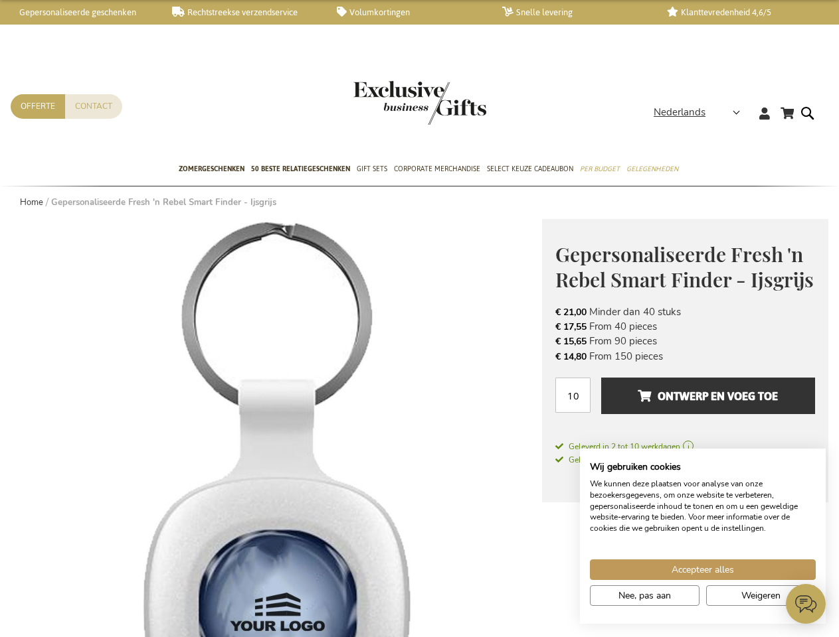 This screenshot has width=839, height=637. Describe the element at coordinates (685, 447) in the screenshot. I see `a: Geleverd in 2 tot 10 werkdagen` at that location.